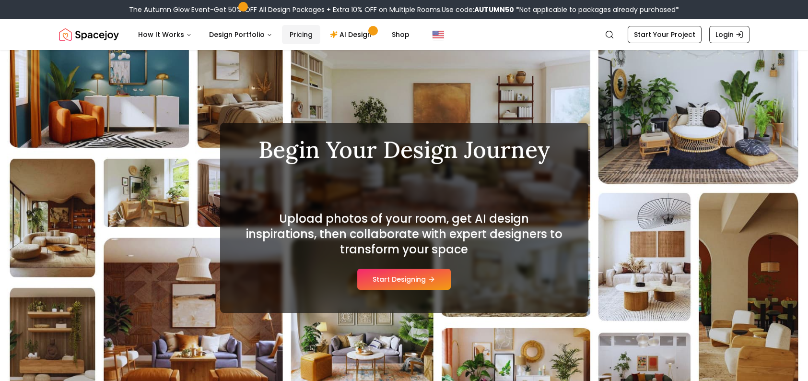 This screenshot has width=808, height=381. Describe the element at coordinates (438, 35) in the screenshot. I see `img: United States` at that location.